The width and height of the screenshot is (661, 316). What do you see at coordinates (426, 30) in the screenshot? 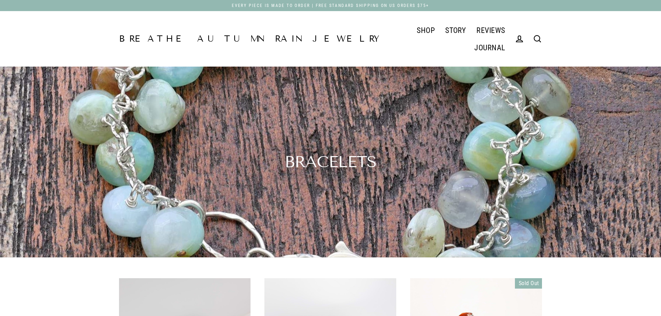
I see `a: SHOP` at bounding box center [426, 30].